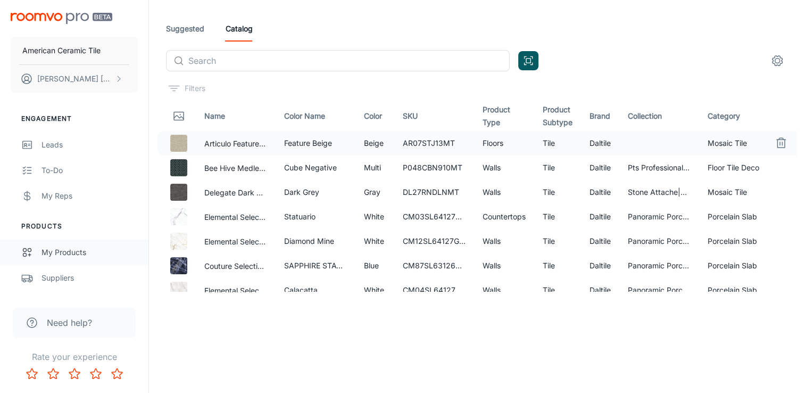 This screenshot has height=393, width=805. What do you see at coordinates (434, 116) in the screenshot?
I see `th: SKU` at bounding box center [434, 116].